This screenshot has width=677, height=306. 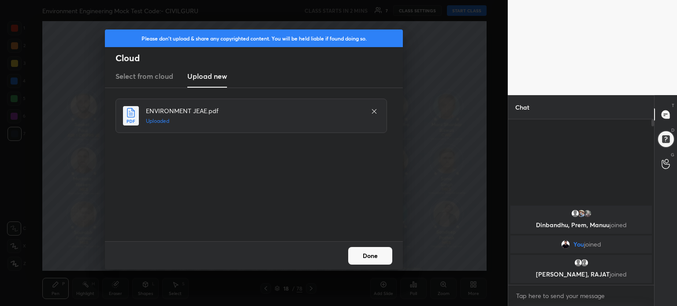 I want to click on h2: Cloud, so click(x=259, y=58).